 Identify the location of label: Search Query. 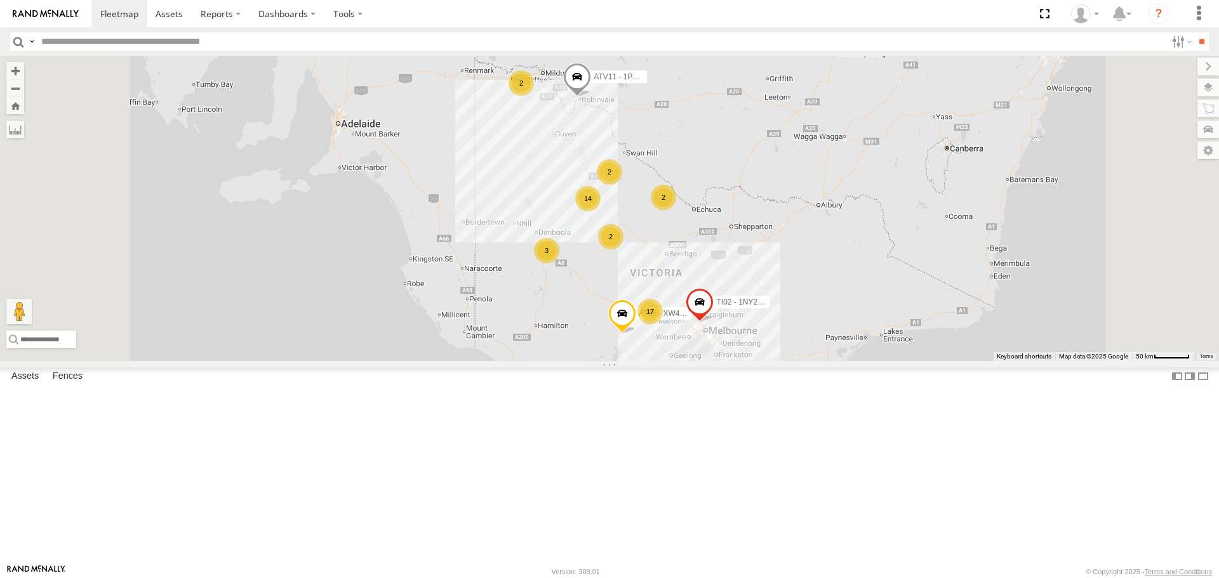
(32, 41).